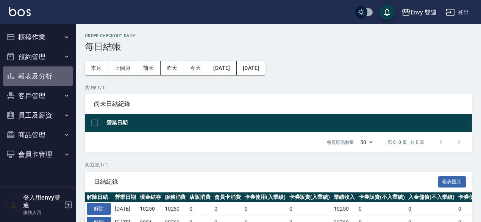 The image size is (481, 222). What do you see at coordinates (457, 12) in the screenshot?
I see `button: 登出` at bounding box center [457, 12].